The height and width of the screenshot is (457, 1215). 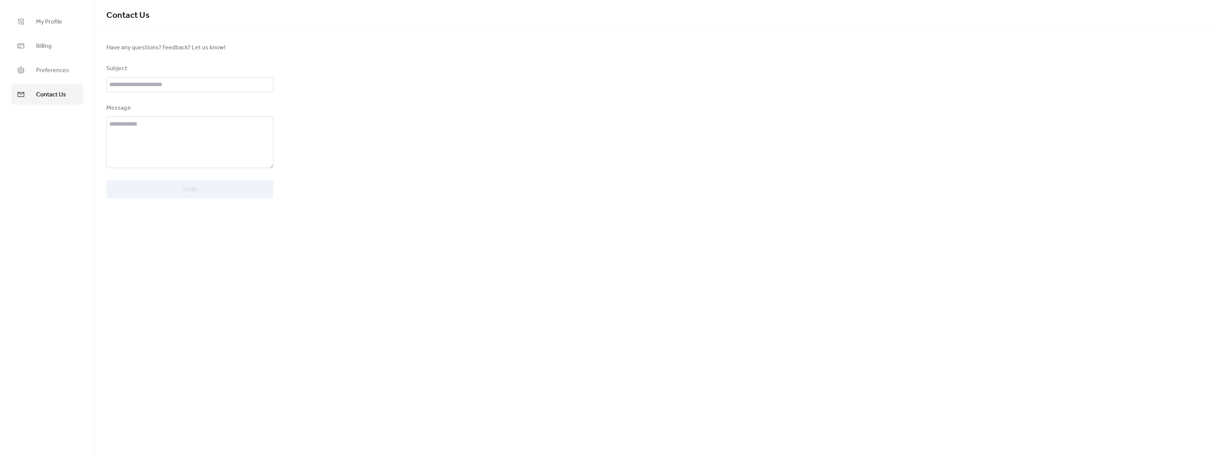 I want to click on a: Contact Us, so click(x=47, y=95).